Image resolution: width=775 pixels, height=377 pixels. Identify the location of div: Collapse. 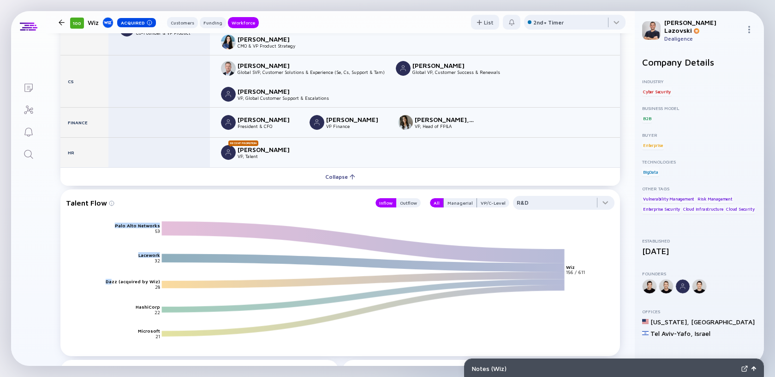
(340, 176).